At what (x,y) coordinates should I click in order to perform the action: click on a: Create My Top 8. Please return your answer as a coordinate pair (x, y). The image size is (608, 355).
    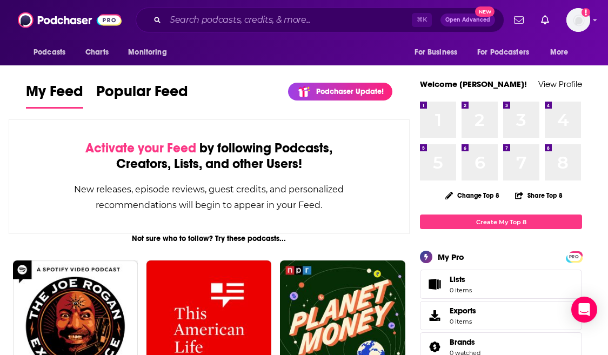
    Looking at the image, I should click on (501, 222).